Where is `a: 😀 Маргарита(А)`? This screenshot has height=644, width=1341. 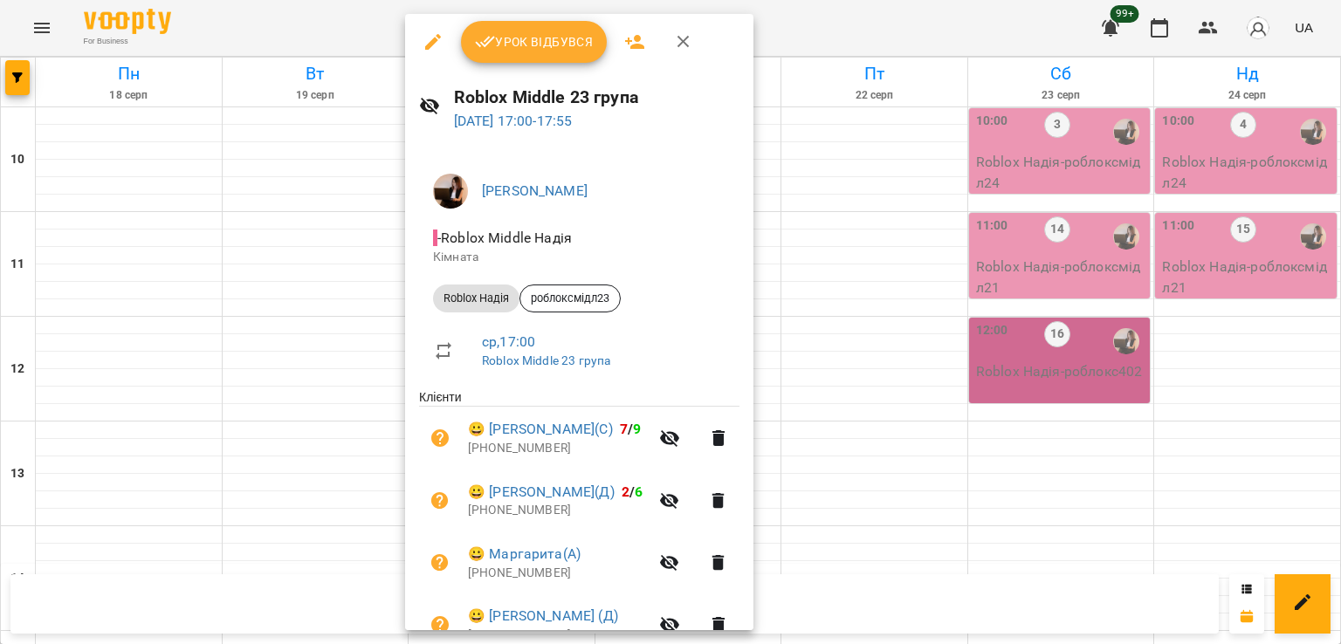
a: 😀 Маргарита(А) is located at coordinates (524, 554).